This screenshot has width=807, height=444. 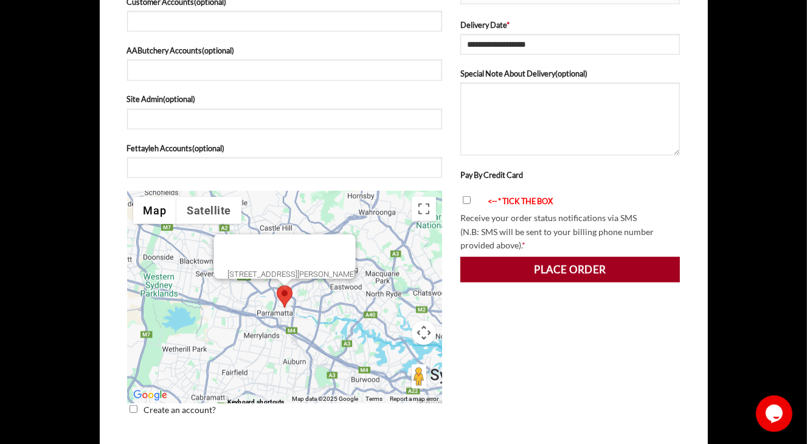 What do you see at coordinates (374, 399) in the screenshot?
I see `a: Terms (opens in new tab)` at bounding box center [374, 399].